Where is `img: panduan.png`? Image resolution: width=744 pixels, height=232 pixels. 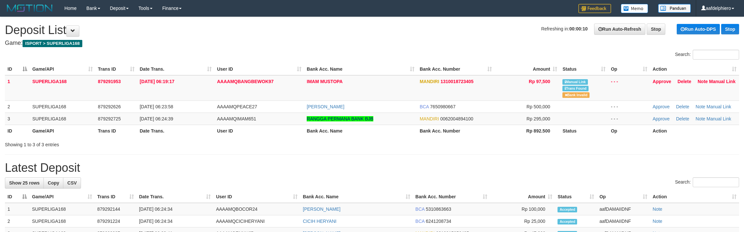
img: panduan.png is located at coordinates (675, 8).